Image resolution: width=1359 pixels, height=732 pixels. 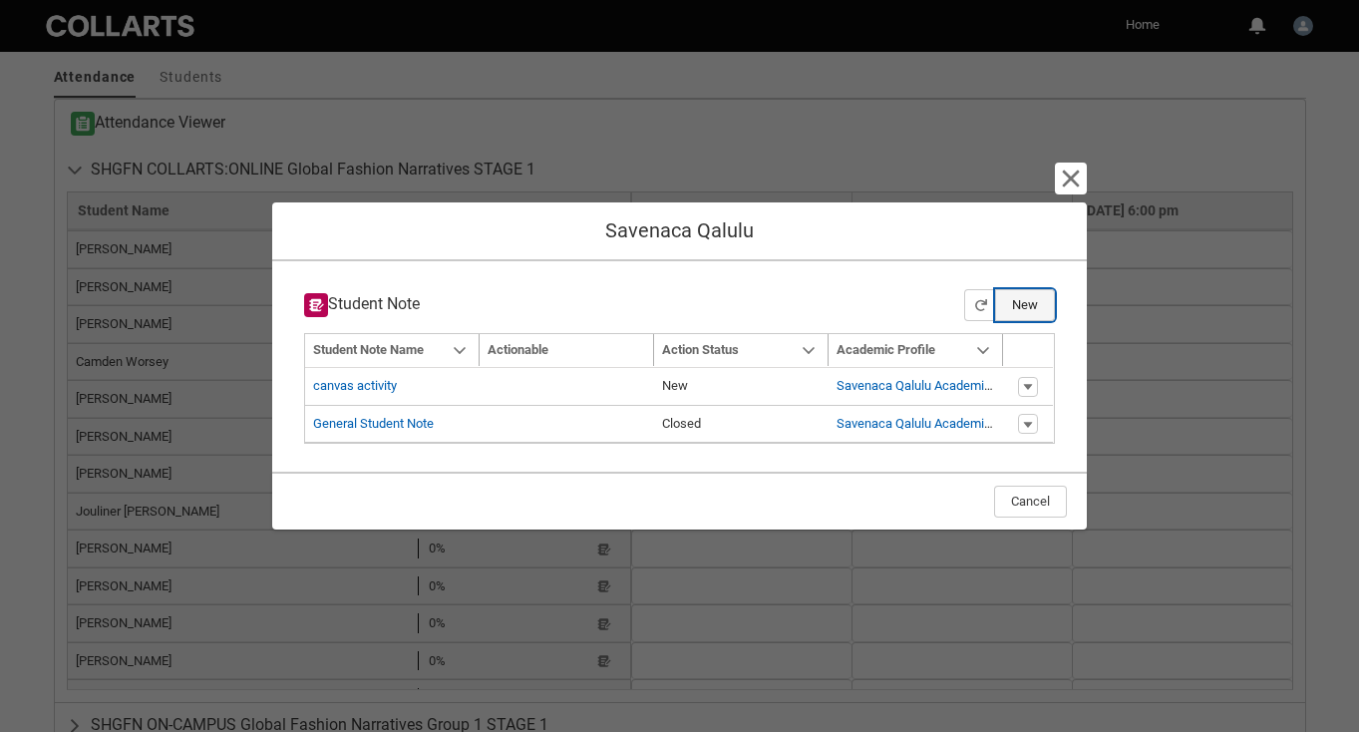 What do you see at coordinates (373, 423) in the screenshot?
I see `a: General Student Note` at bounding box center [373, 423].